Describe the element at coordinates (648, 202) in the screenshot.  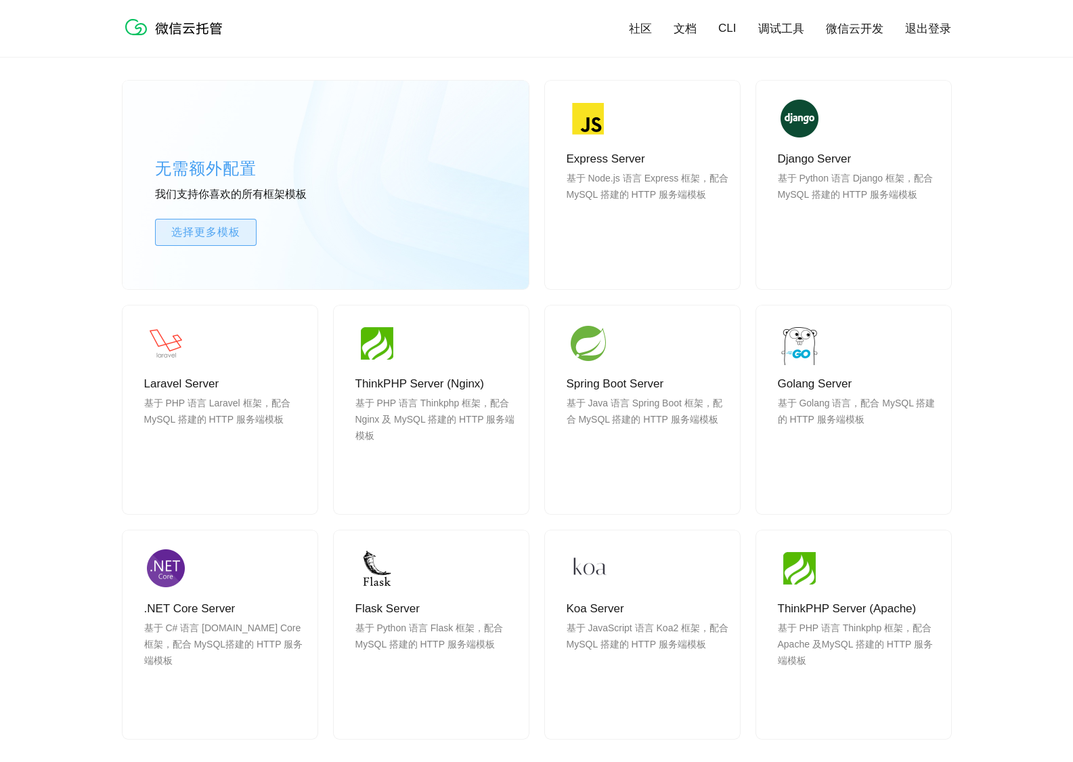
I see `p: 基于 Node.js 语言 Express 框架，配合 MySQL 搭建的 HTTP 服务端模板` at that location.